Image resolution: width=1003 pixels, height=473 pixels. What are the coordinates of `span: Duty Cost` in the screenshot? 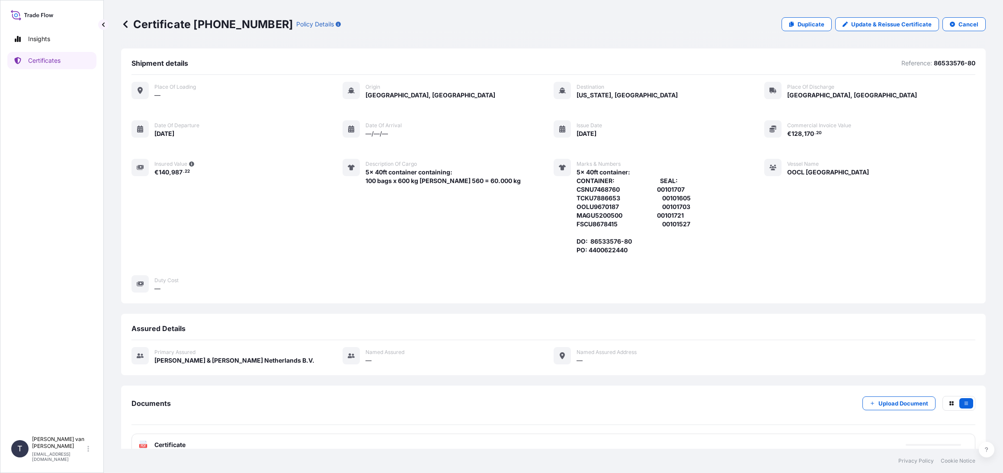 It's located at (166, 280).